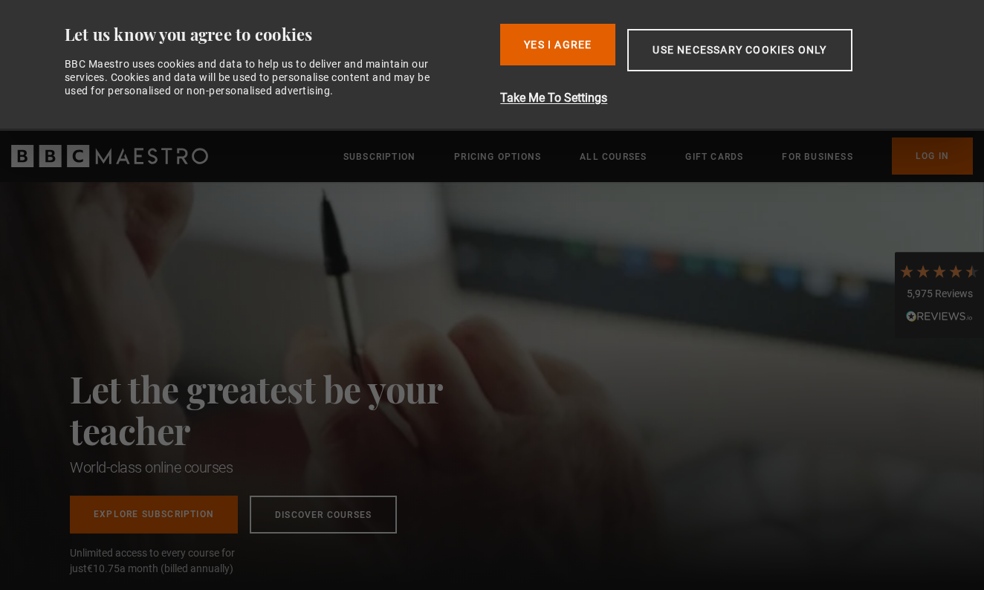 Image resolution: width=984 pixels, height=590 pixels. What do you see at coordinates (613, 157) in the screenshot?
I see `a: All Courses` at bounding box center [613, 157].